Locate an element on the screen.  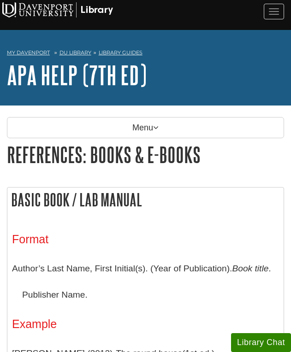
h1: References: Books & E-books is located at coordinates (145, 155).